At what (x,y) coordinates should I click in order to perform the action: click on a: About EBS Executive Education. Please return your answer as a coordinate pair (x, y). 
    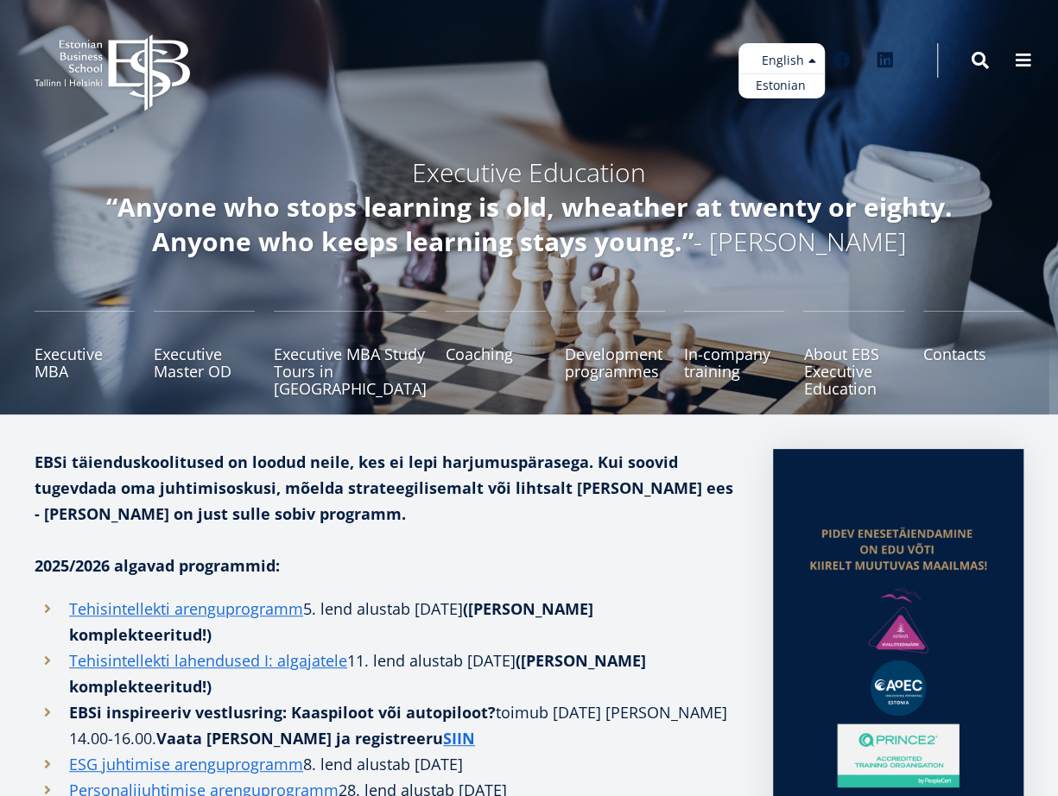
    Looking at the image, I should click on (853, 354).